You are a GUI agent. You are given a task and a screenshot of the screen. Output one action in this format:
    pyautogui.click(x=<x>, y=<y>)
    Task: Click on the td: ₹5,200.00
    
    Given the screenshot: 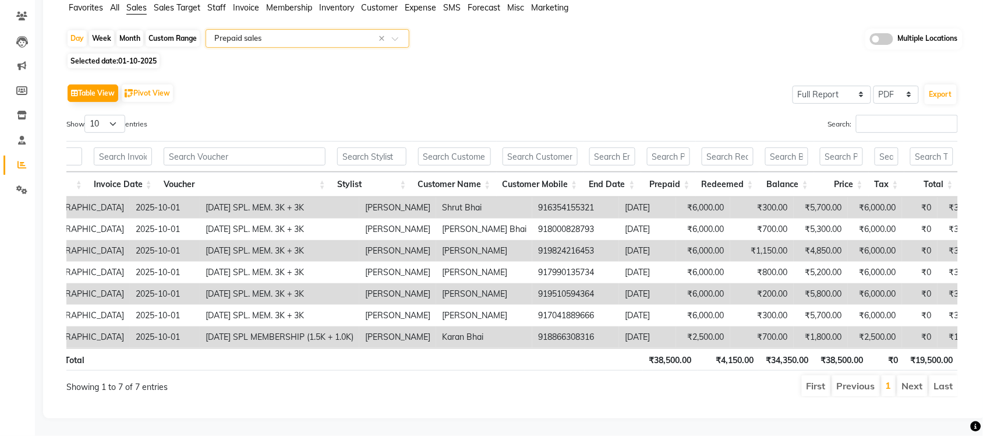 What is the action you would take?
    pyautogui.click(x=820, y=272)
    